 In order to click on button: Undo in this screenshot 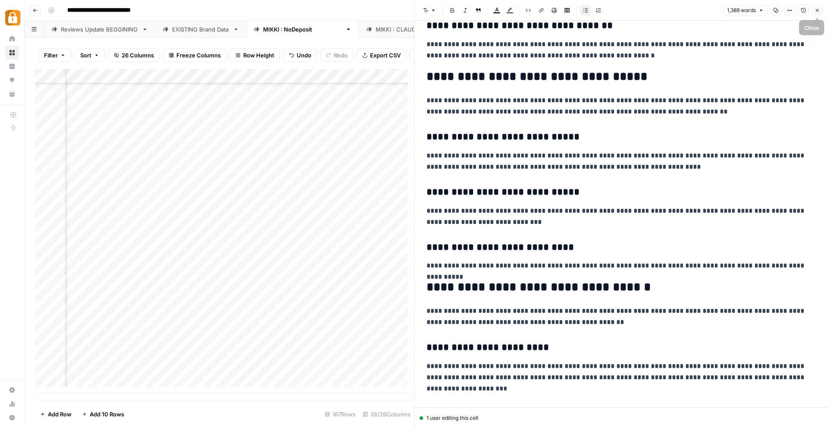, I will do `click(300, 55)`.